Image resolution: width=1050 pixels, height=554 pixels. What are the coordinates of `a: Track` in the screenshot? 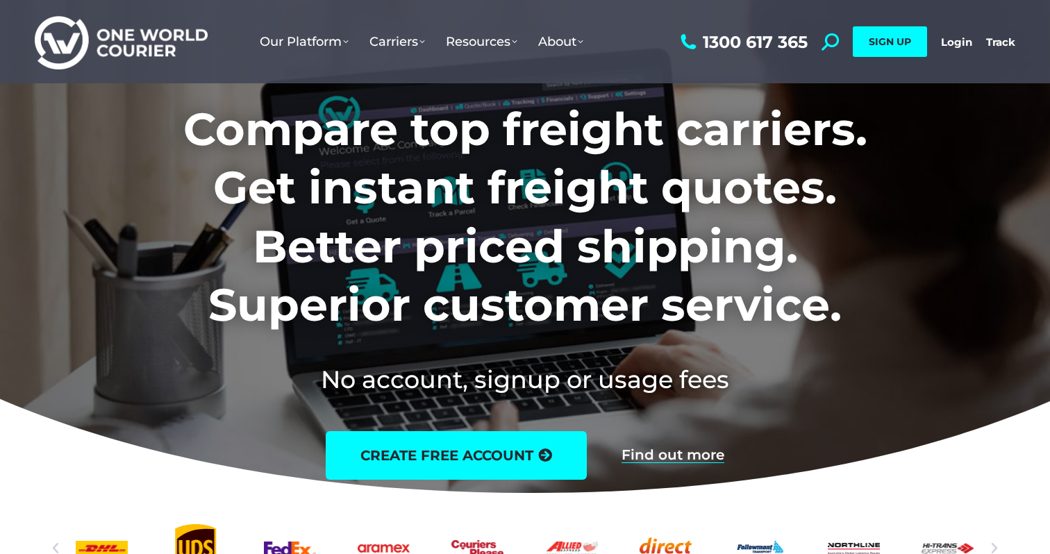 It's located at (1001, 42).